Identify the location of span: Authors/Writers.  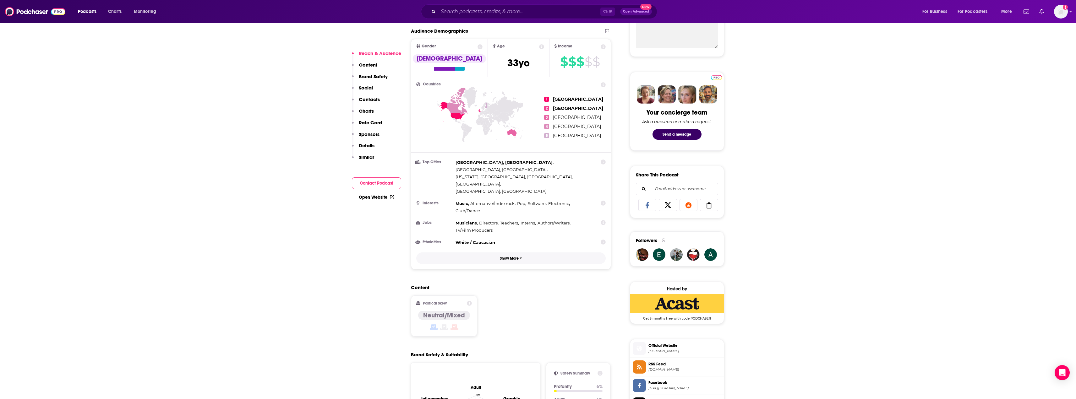
(554, 223).